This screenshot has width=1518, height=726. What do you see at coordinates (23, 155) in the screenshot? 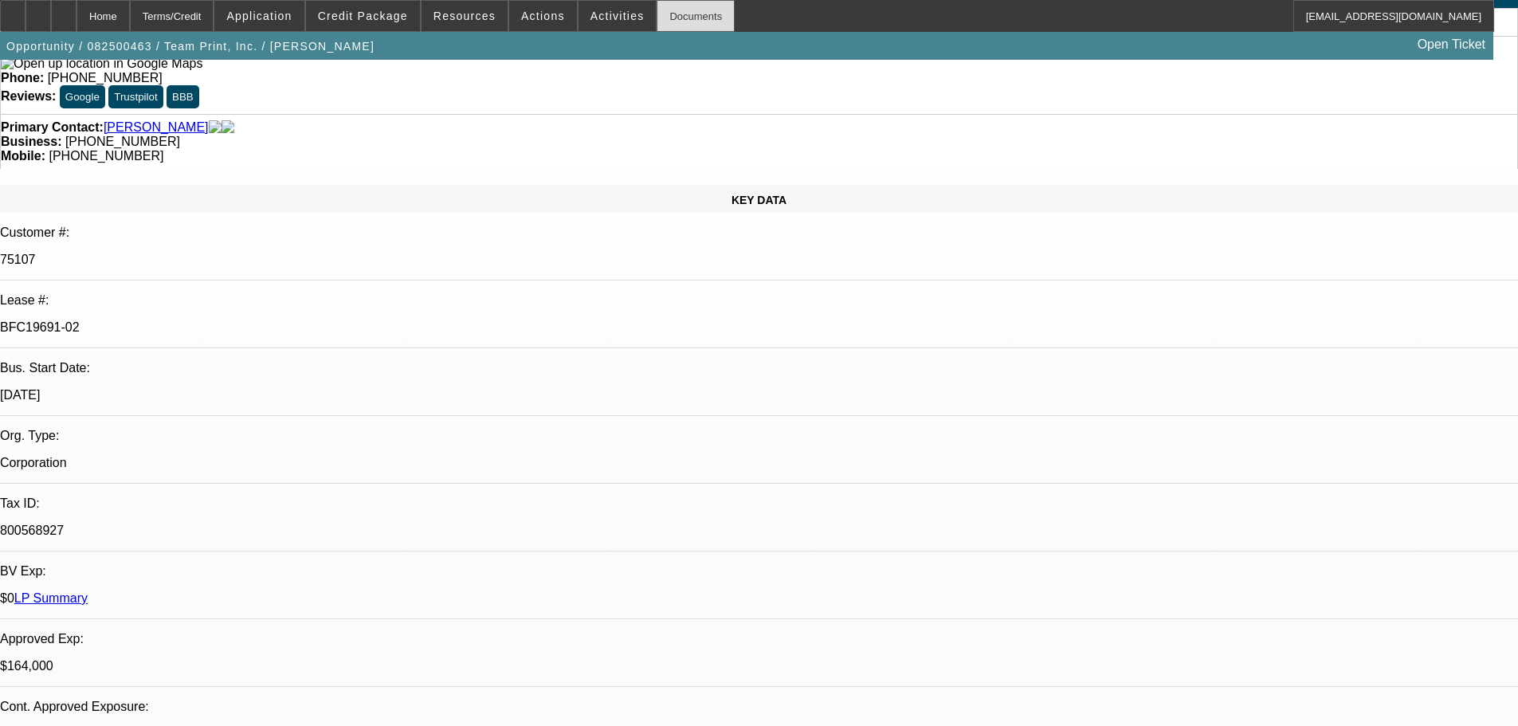
I see `strong: Mobile:` at bounding box center [23, 155].